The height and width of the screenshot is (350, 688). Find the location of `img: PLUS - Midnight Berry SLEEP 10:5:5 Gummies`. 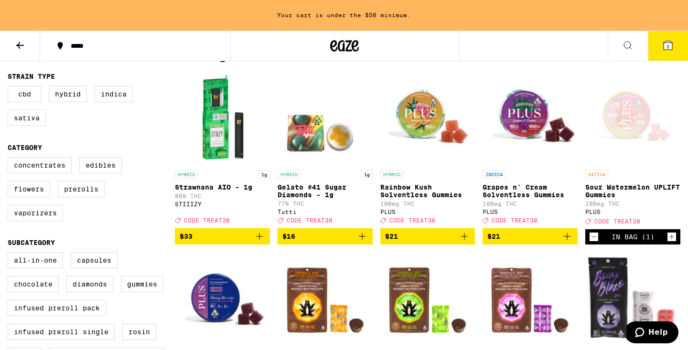

img: PLUS - Midnight Berry SLEEP 10:5:5 Gummies is located at coordinates (222, 300).